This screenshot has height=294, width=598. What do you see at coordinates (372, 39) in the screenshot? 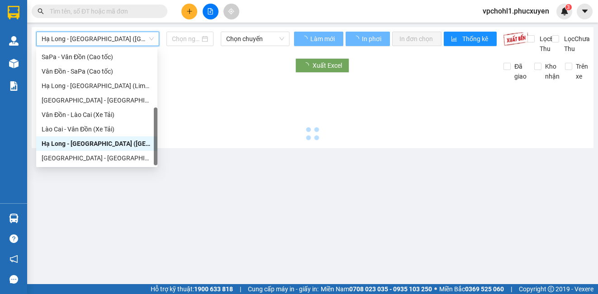
I see `span: In phơi` at bounding box center [372, 39].